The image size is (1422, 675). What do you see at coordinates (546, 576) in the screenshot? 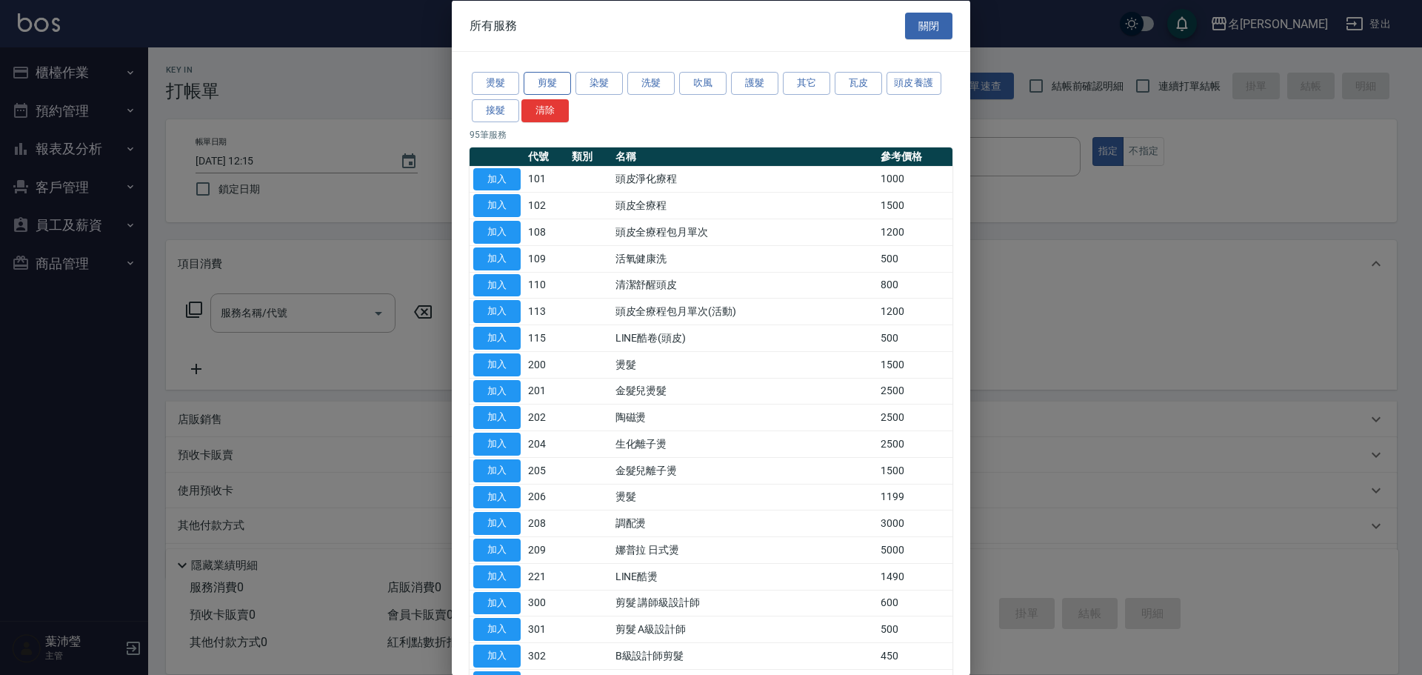
I see `td: 221` at bounding box center [546, 576].